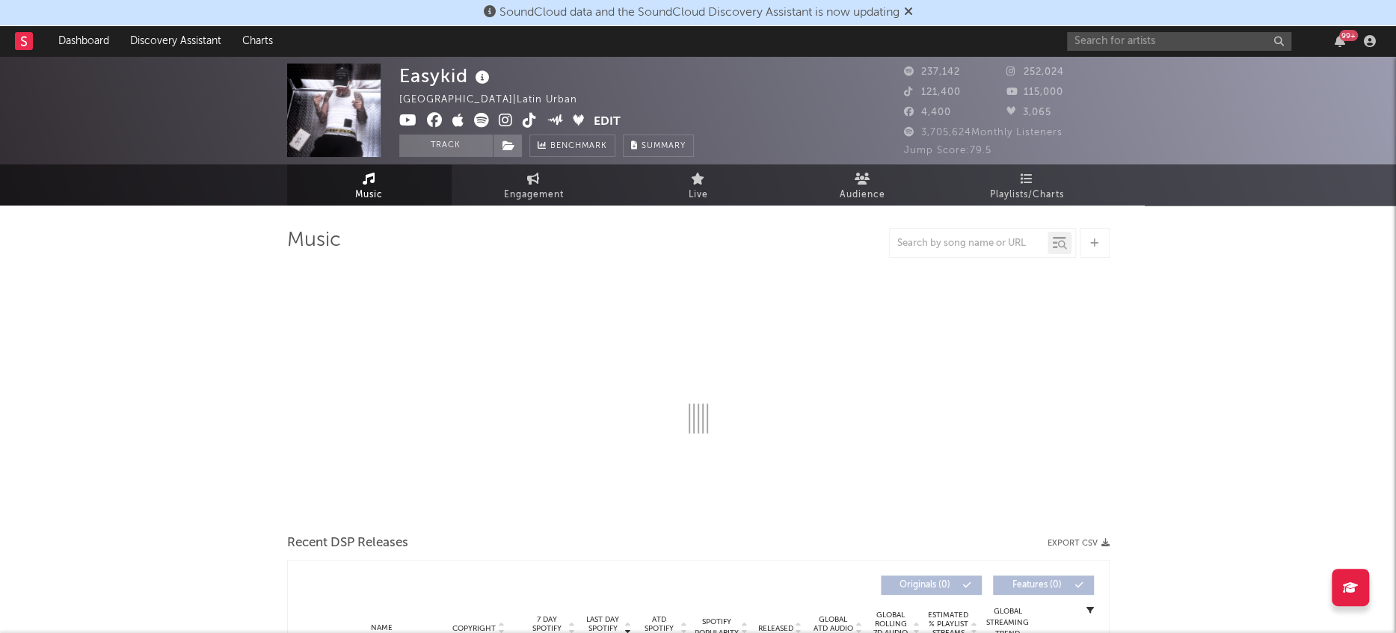 Image resolution: width=1396 pixels, height=633 pixels. I want to click on a: Engagement, so click(534, 185).